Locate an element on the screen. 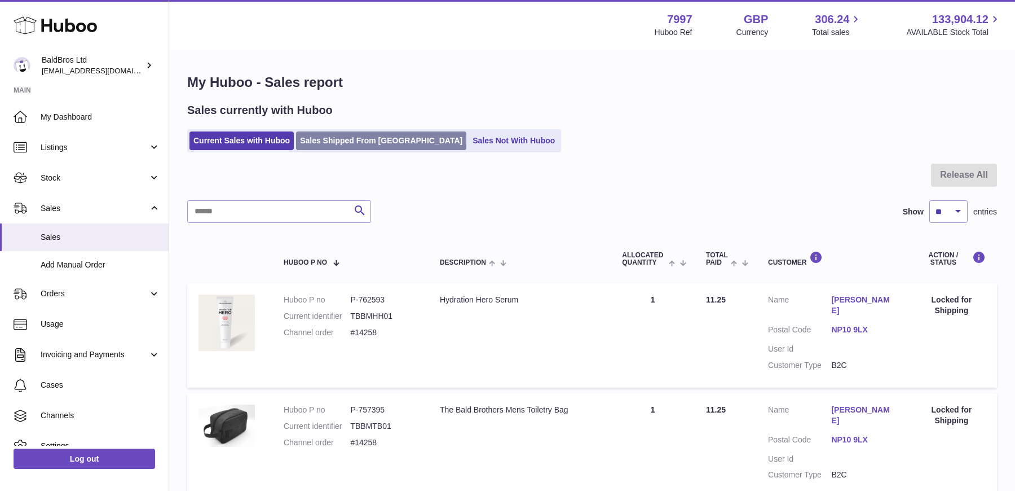 The width and height of the screenshot is (1015, 491). img: 1681803039.jpg is located at coordinates (227, 426).